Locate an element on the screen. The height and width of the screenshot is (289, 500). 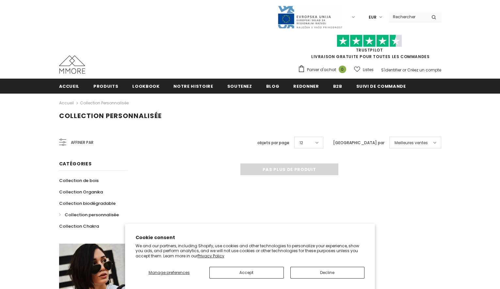
span: Panier d'achat is located at coordinates (321, 70).